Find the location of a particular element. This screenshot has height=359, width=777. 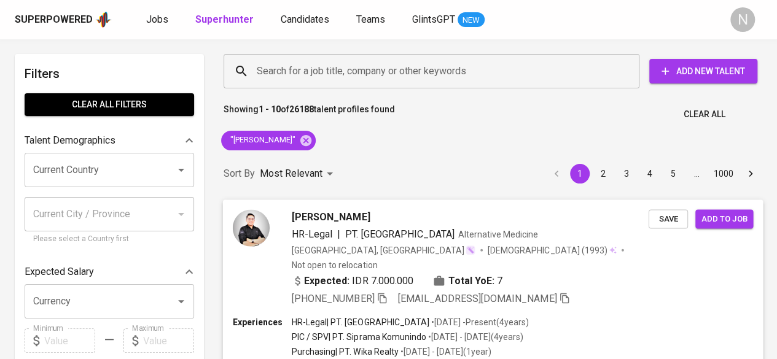

div: N is located at coordinates (742, 20).